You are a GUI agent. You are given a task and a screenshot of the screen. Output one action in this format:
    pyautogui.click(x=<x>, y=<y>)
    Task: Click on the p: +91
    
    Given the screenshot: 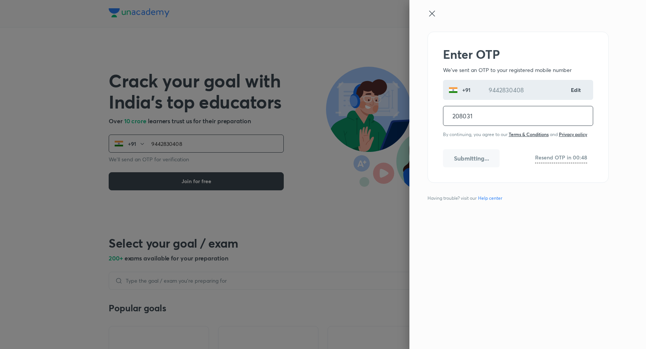 What is the action you would take?
    pyautogui.click(x=466, y=90)
    